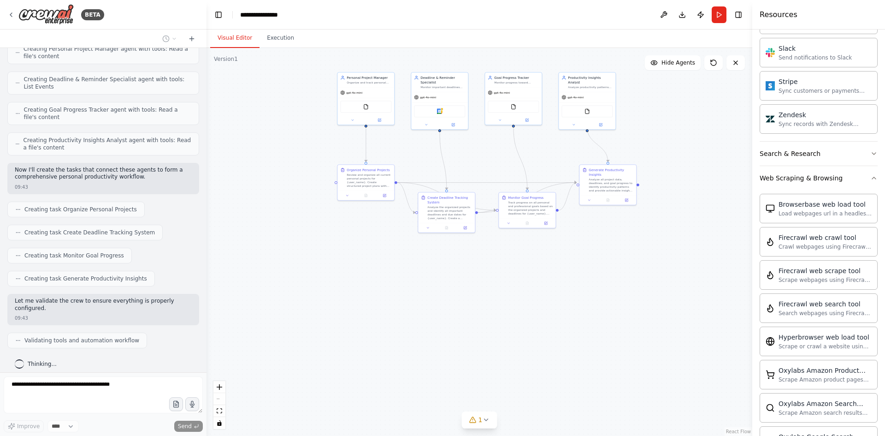  What do you see at coordinates (46, 14) in the screenshot?
I see `img: Logo` at bounding box center [46, 14].